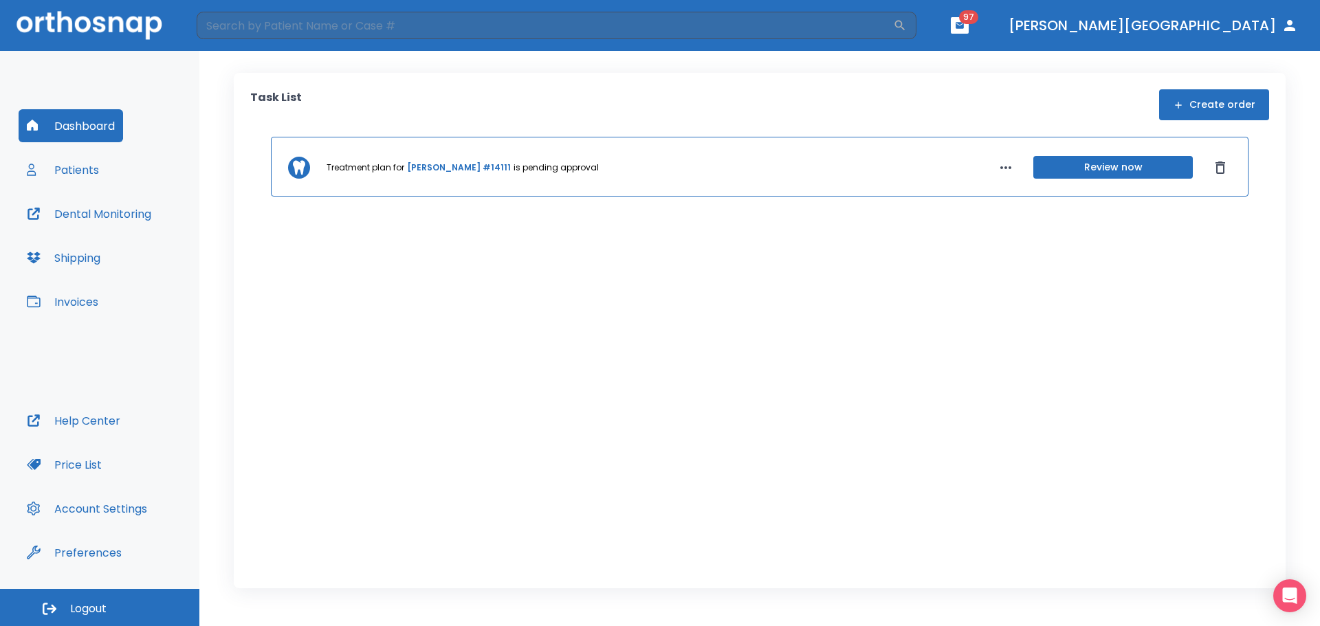  What do you see at coordinates (365, 168) in the screenshot?
I see `p: Treatment plan for` at bounding box center [365, 168].